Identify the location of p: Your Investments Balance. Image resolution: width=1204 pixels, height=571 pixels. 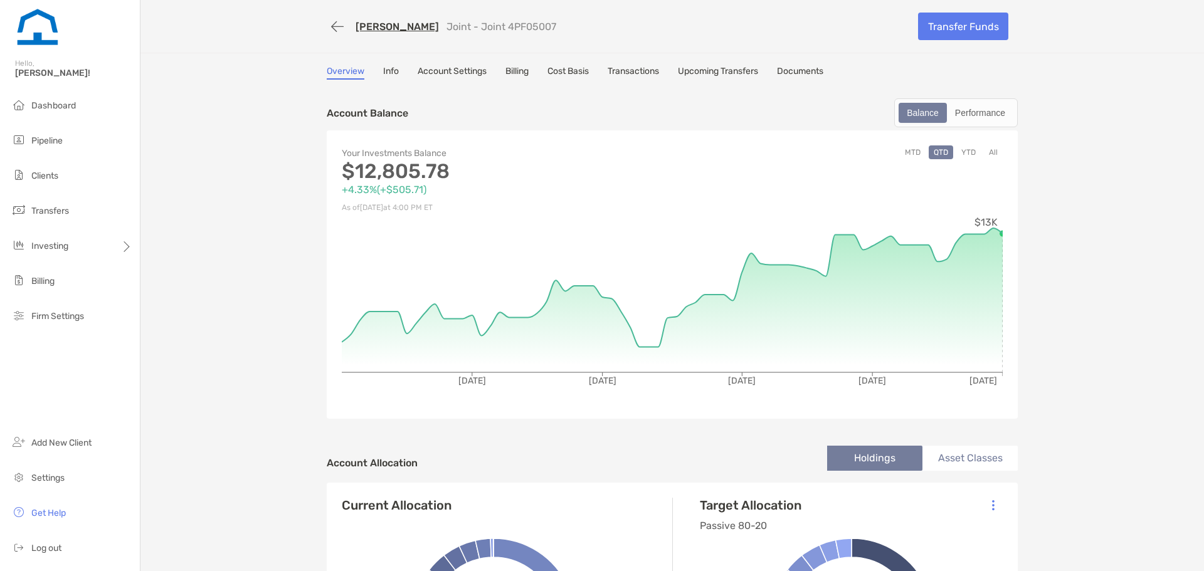
(507, 153).